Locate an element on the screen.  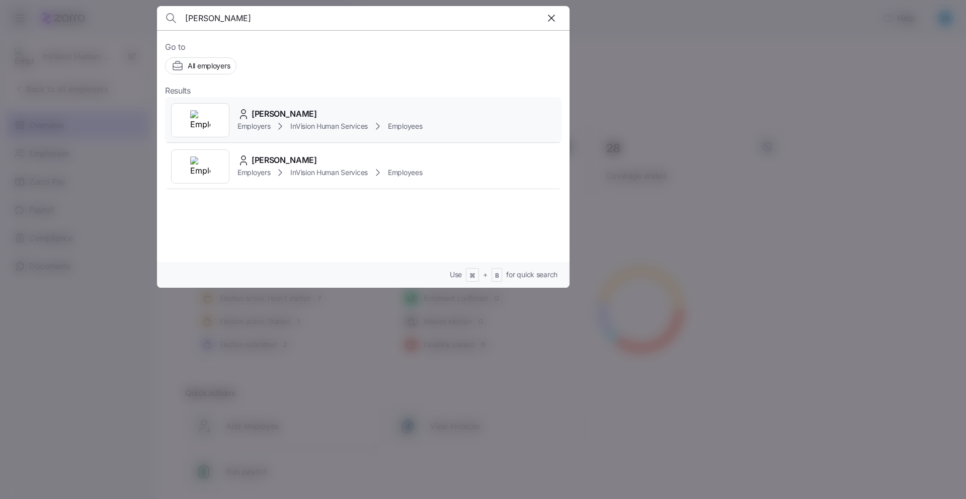
span: for quick search is located at coordinates (532, 275).